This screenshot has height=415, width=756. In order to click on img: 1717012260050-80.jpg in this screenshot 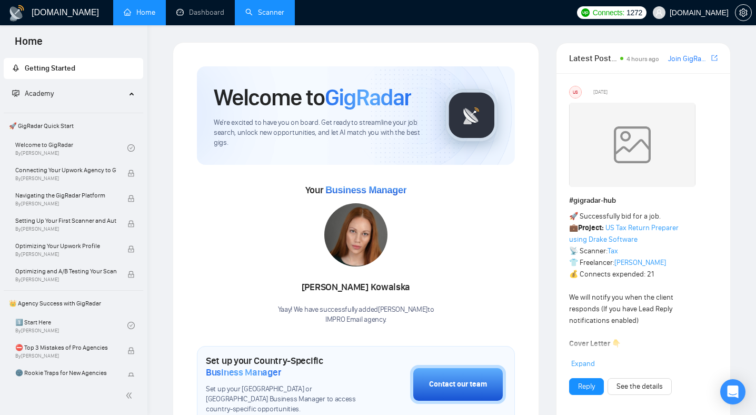, I will do `click(356, 235)`.